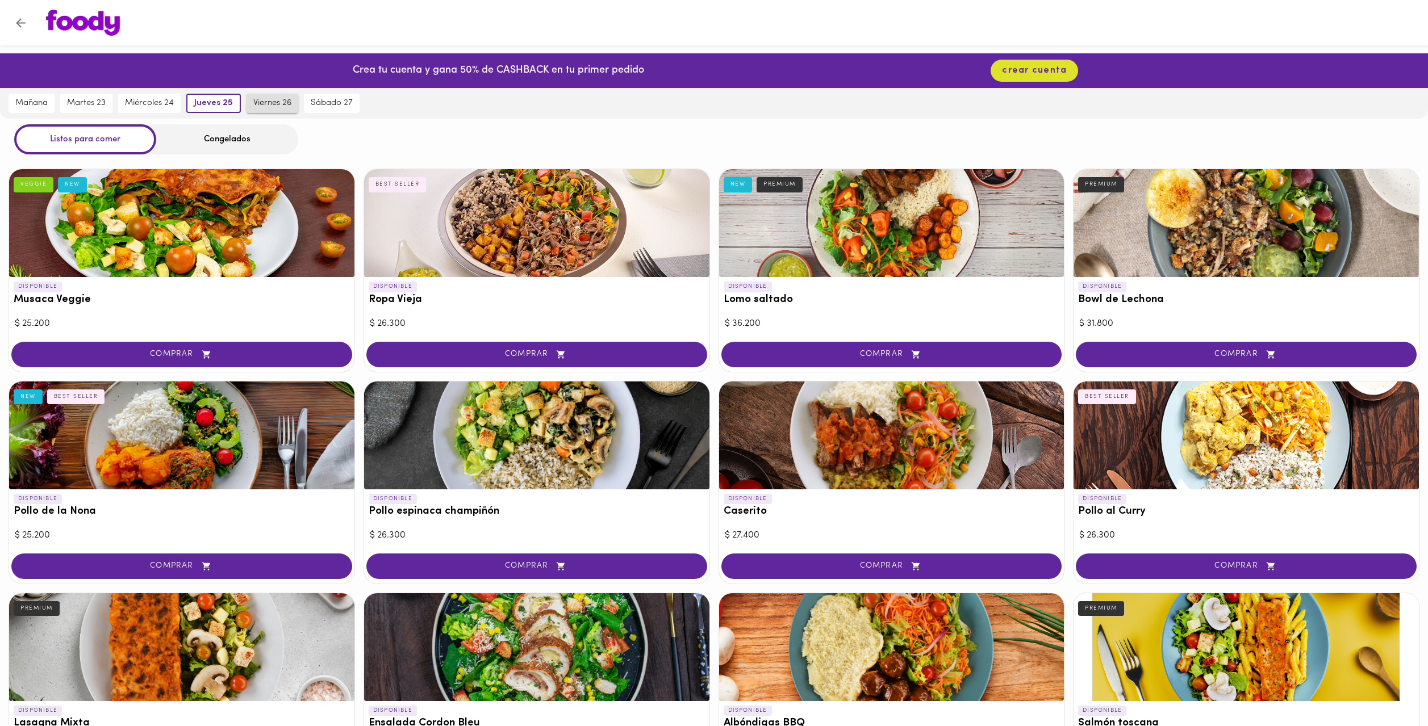  Describe the element at coordinates (86, 103) in the screenshot. I see `span: martes 23` at that location.